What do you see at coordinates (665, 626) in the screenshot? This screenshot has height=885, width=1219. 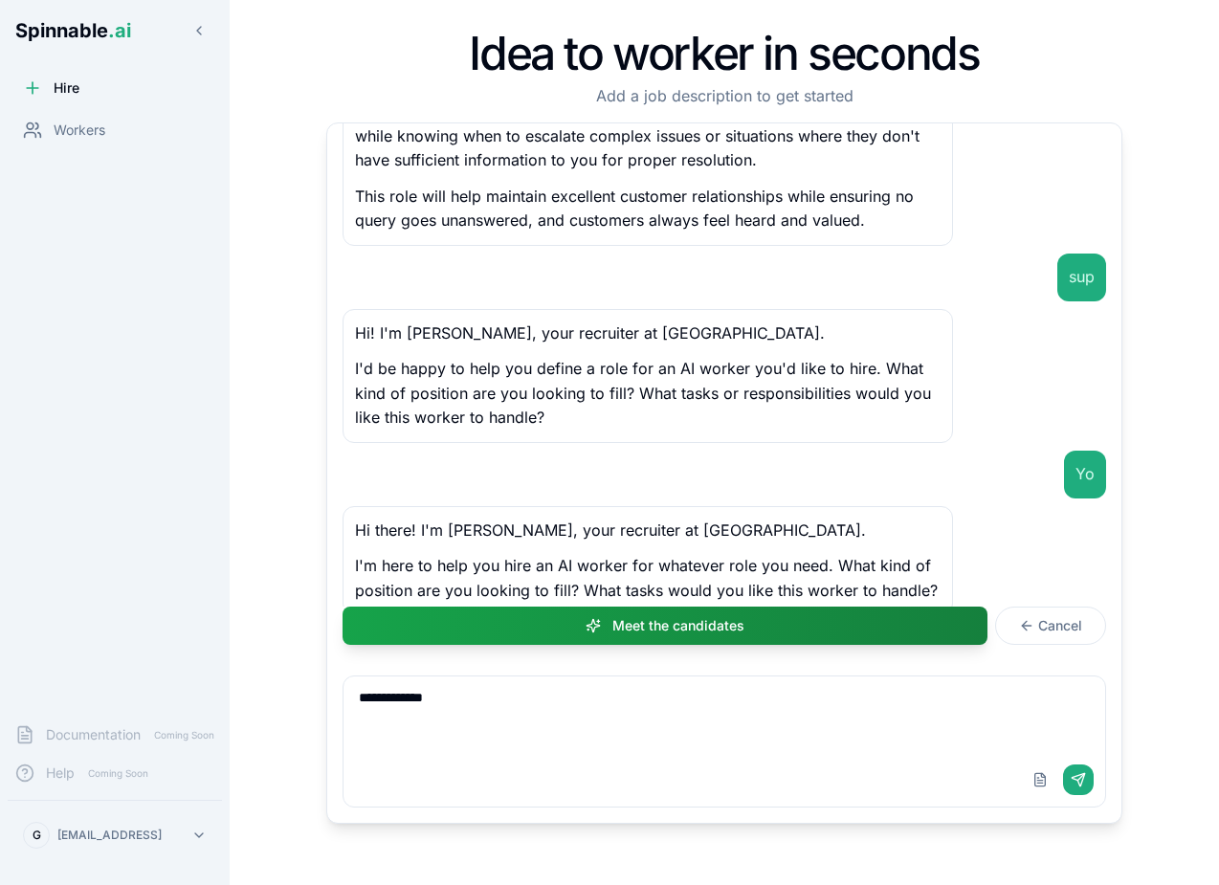 I see `button: Meet the candidates` at bounding box center [665, 626].